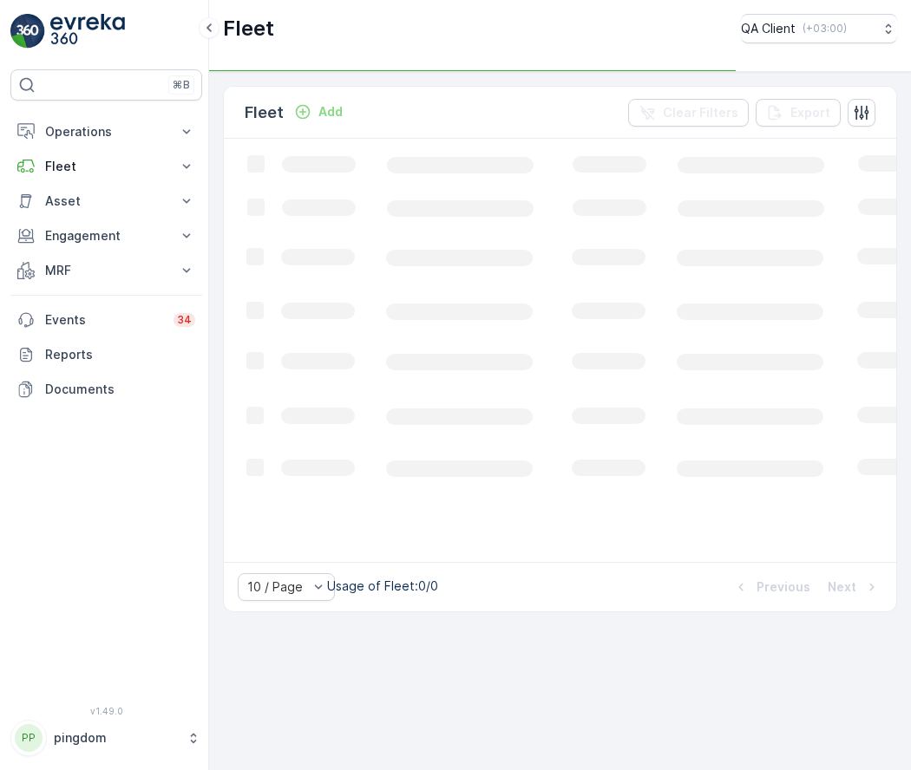 The height and width of the screenshot is (770, 911). Describe the element at coordinates (106, 132) in the screenshot. I see `p: Operations` at that location.